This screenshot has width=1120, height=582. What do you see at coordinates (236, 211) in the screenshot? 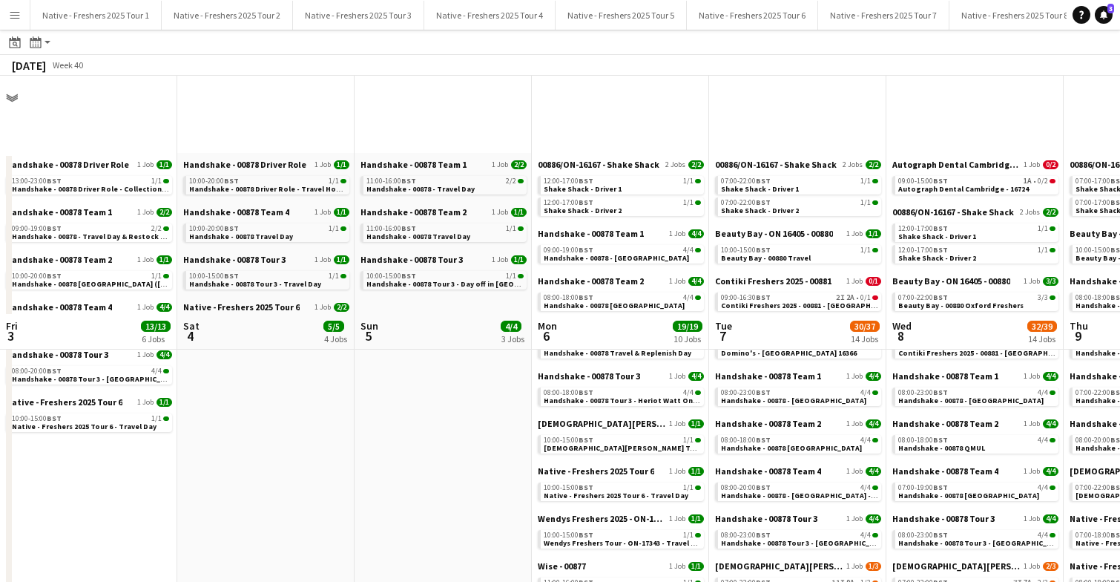
I see `span: Handshake - 00878 Team 4` at bounding box center [236, 211].